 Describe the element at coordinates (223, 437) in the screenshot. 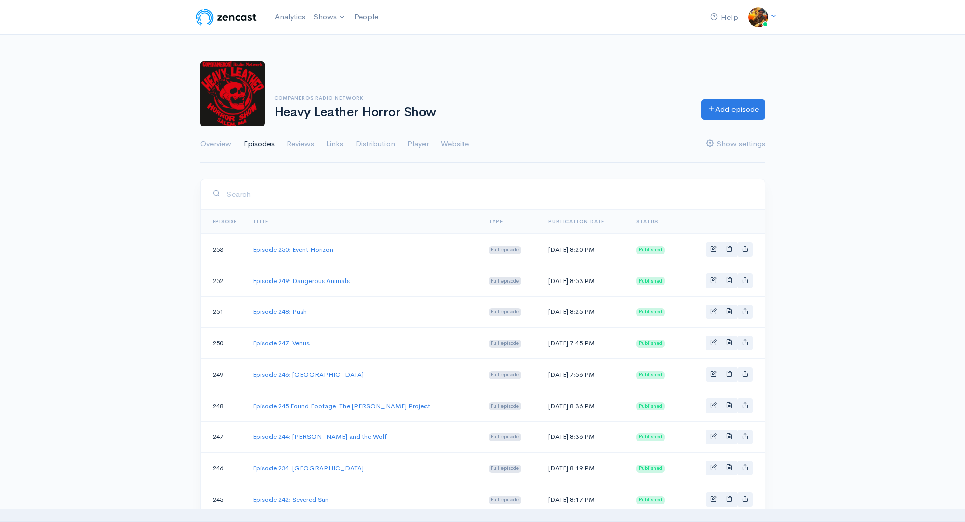

I see `td: 247` at that location.